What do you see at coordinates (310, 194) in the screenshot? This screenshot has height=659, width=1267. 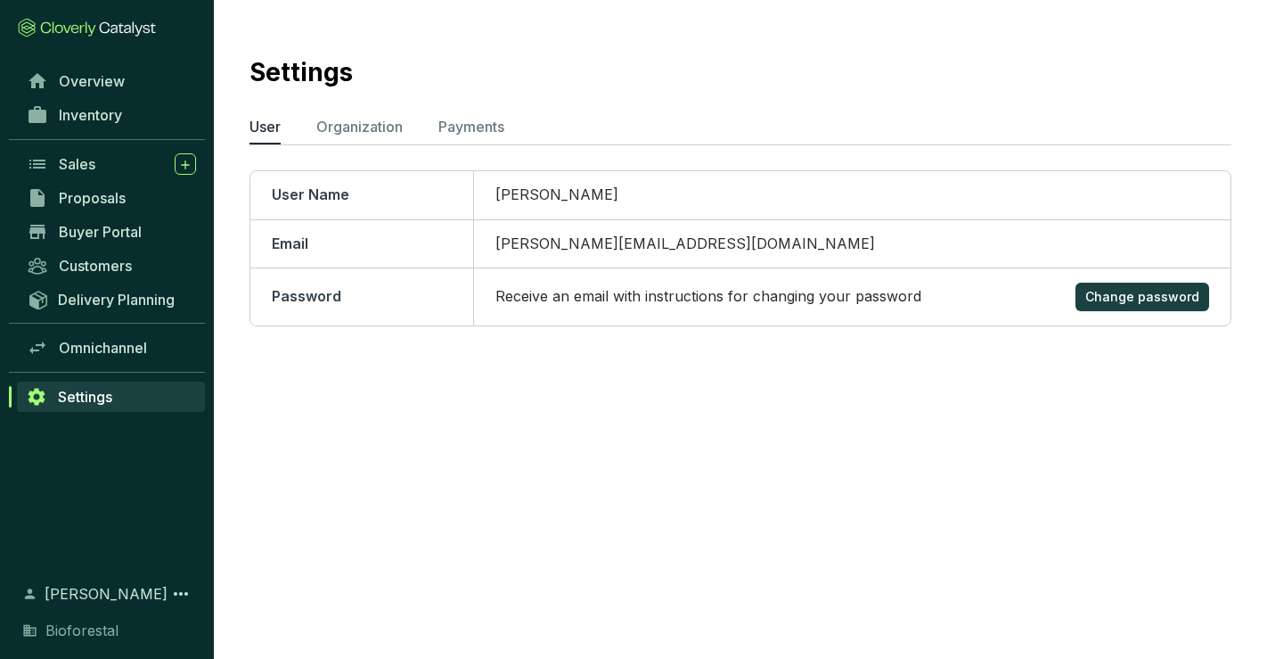 I see `span: User Name` at bounding box center [310, 194].